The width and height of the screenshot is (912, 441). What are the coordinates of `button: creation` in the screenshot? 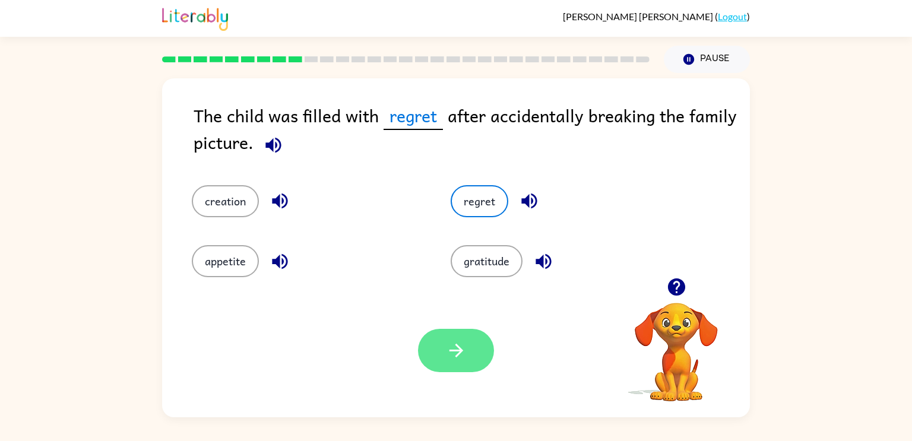 It's located at (225, 201).